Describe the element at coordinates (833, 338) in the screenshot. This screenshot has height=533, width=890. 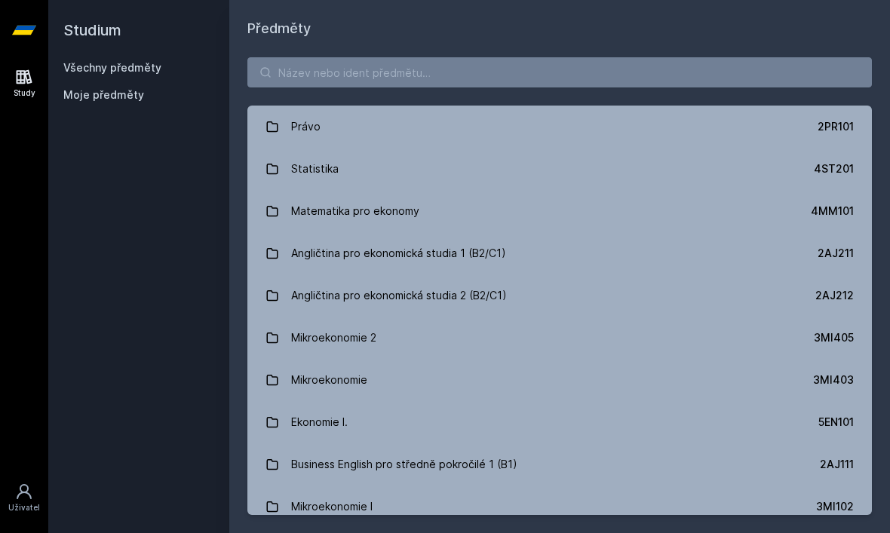
I see `div: 3MI405` at that location.